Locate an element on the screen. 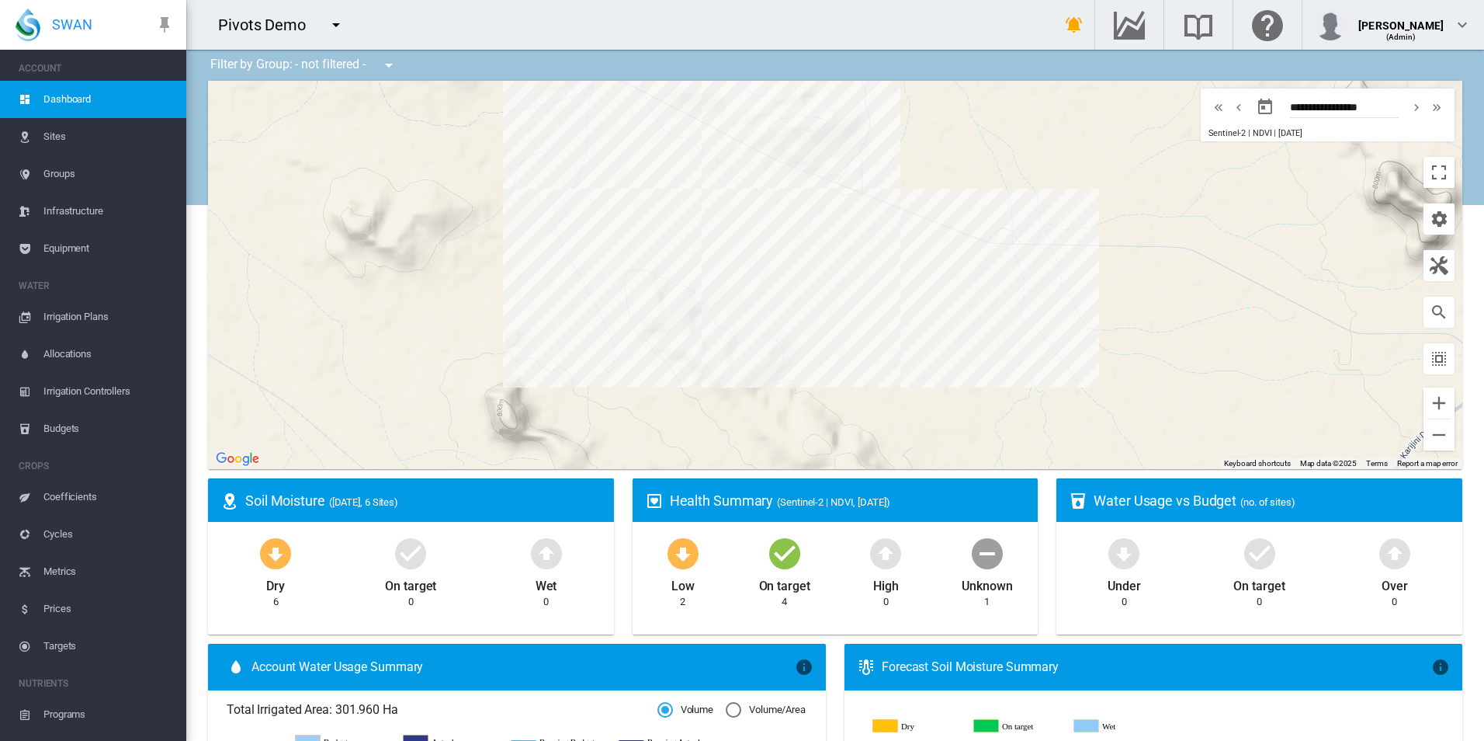  md-radio-button: Volume/Area is located at coordinates (765, 710).